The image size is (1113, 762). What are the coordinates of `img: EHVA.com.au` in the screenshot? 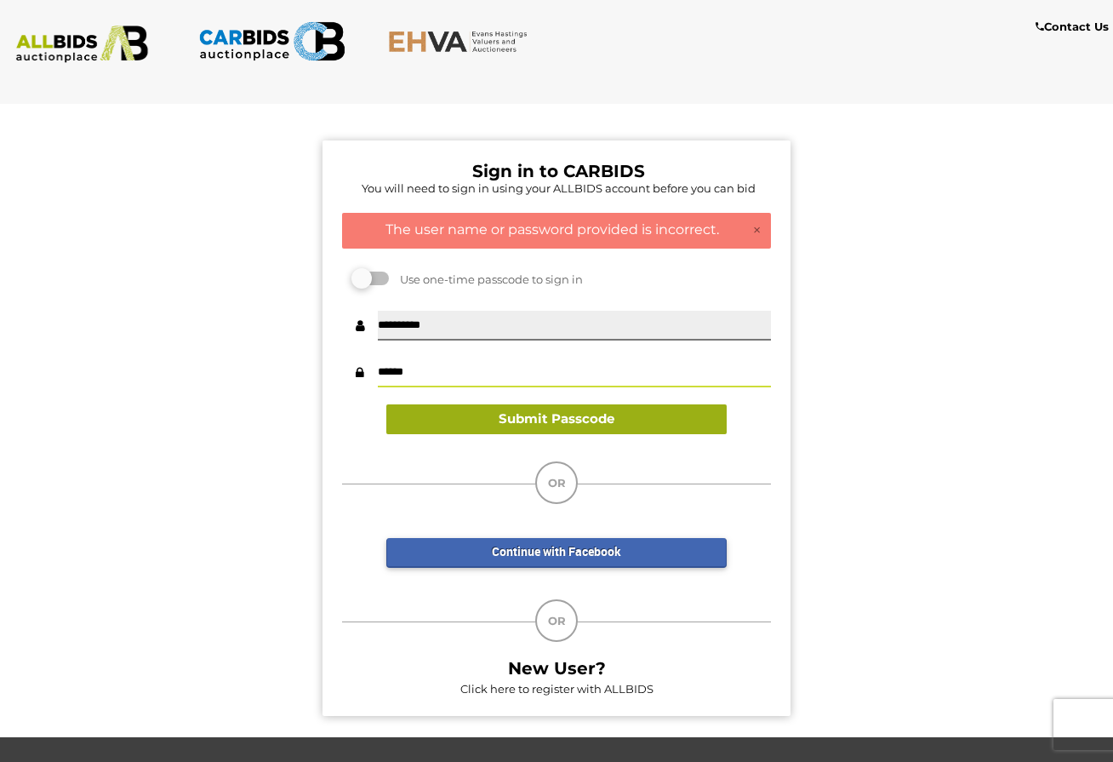 It's located at (462, 41).